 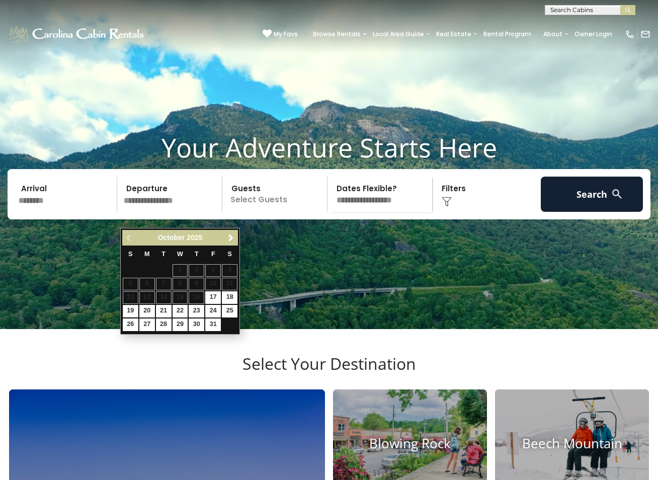 What do you see at coordinates (593, 34) in the screenshot?
I see `a: Owner Login` at bounding box center [593, 34].